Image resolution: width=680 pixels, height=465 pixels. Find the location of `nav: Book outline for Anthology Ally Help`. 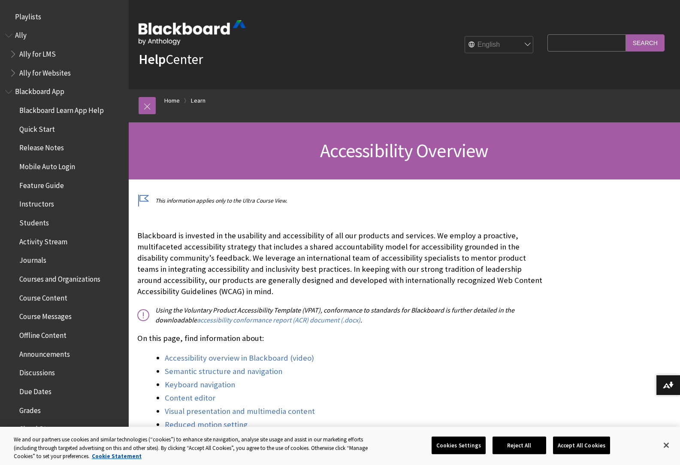

nav: Book outline for Anthology Ally Help is located at coordinates (64, 54).